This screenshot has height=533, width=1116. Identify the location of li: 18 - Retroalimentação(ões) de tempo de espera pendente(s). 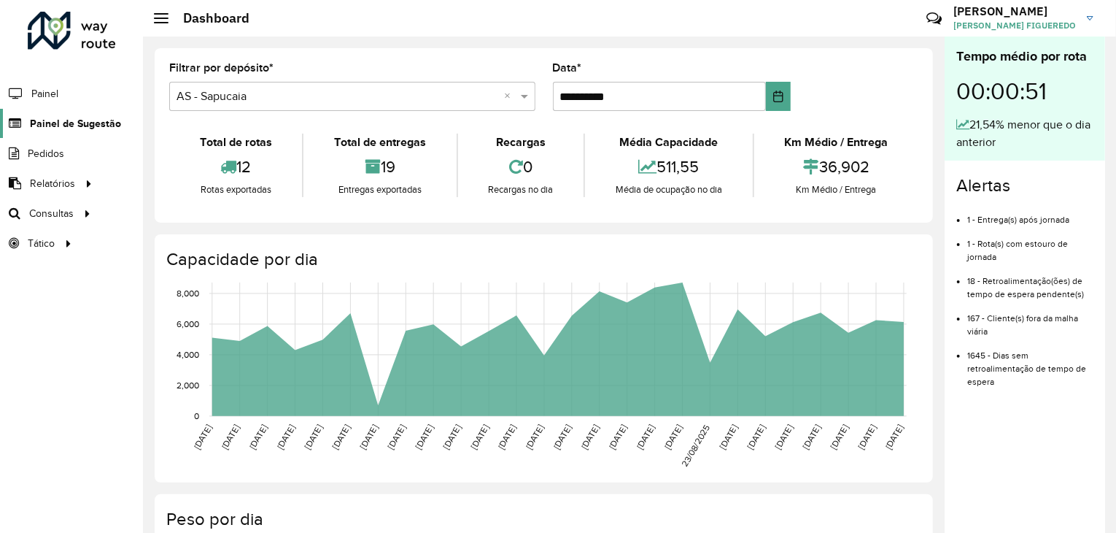
(1030, 282).